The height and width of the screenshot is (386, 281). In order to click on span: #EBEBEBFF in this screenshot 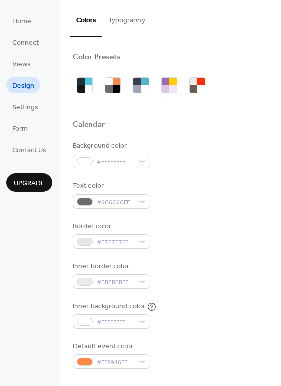, I will do `click(115, 282)`.